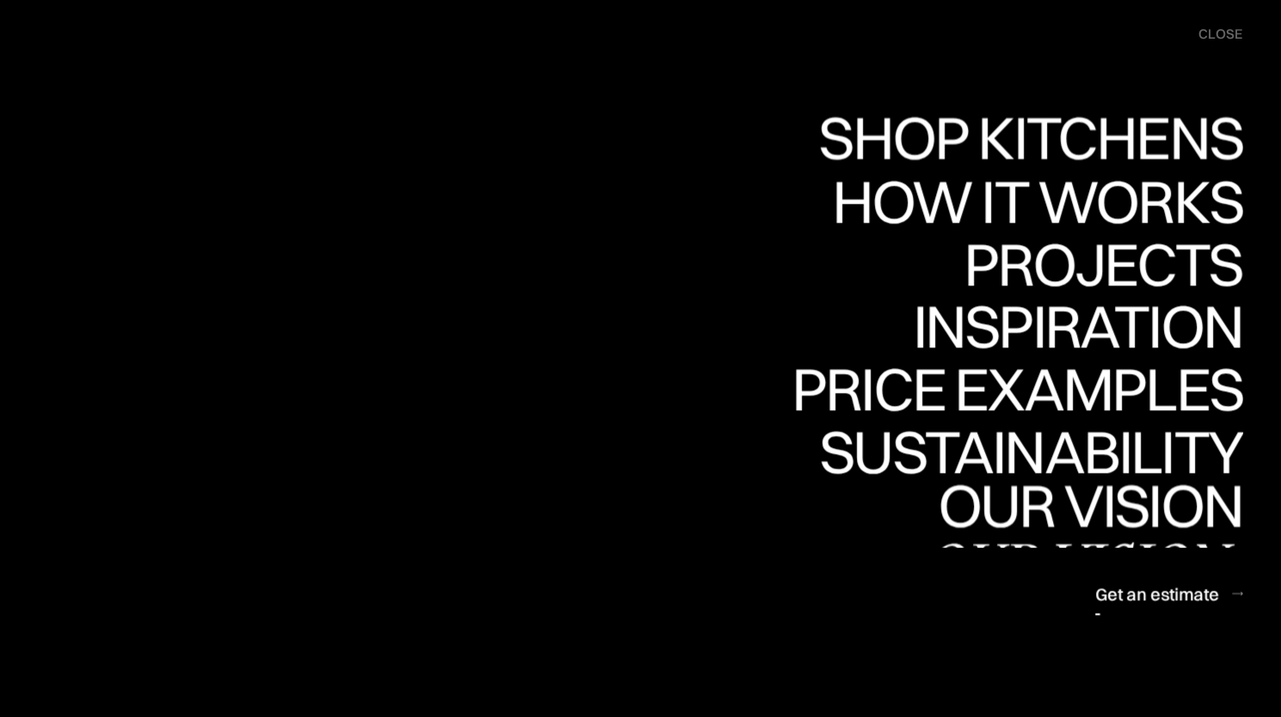 This screenshot has width=1281, height=717. I want to click on a: How it worksHow it works, so click(1035, 202).